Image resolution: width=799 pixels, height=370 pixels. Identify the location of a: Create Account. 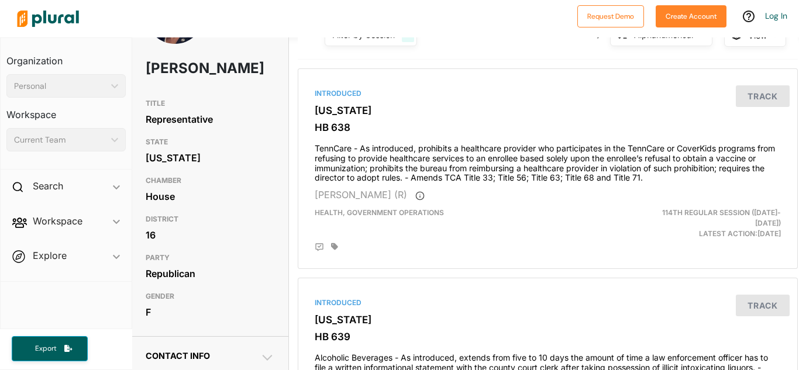
(691, 15).